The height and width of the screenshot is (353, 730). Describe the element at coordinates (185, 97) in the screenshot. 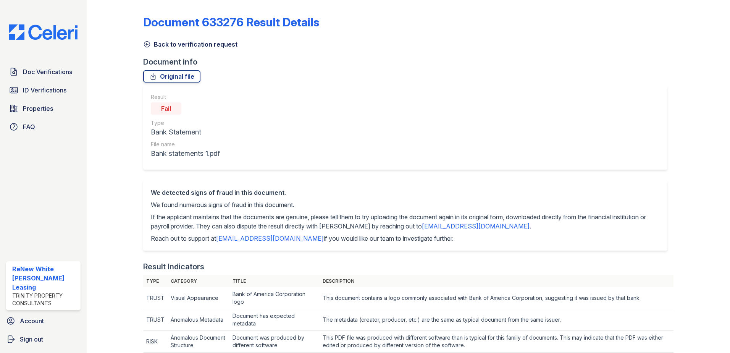

I see `div: Result` at that location.